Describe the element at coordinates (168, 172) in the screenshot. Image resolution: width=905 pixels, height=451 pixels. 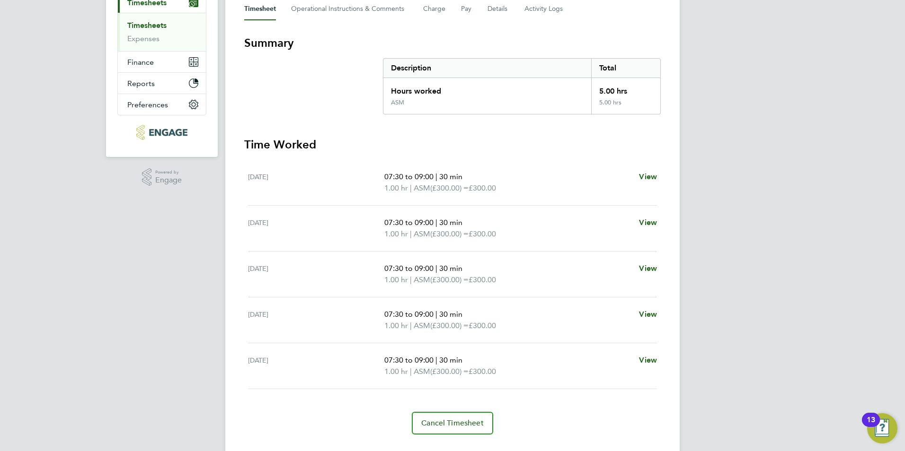
I see `span: Powered by` at that location.